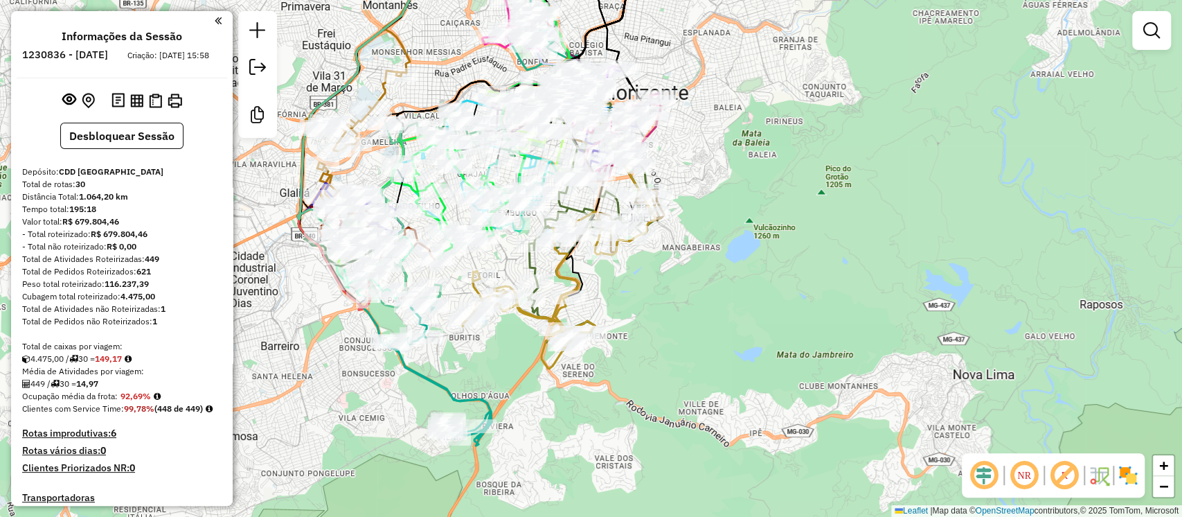 The image size is (1182, 517). I want to click on span: Ocultar deslocamento, so click(984, 475).